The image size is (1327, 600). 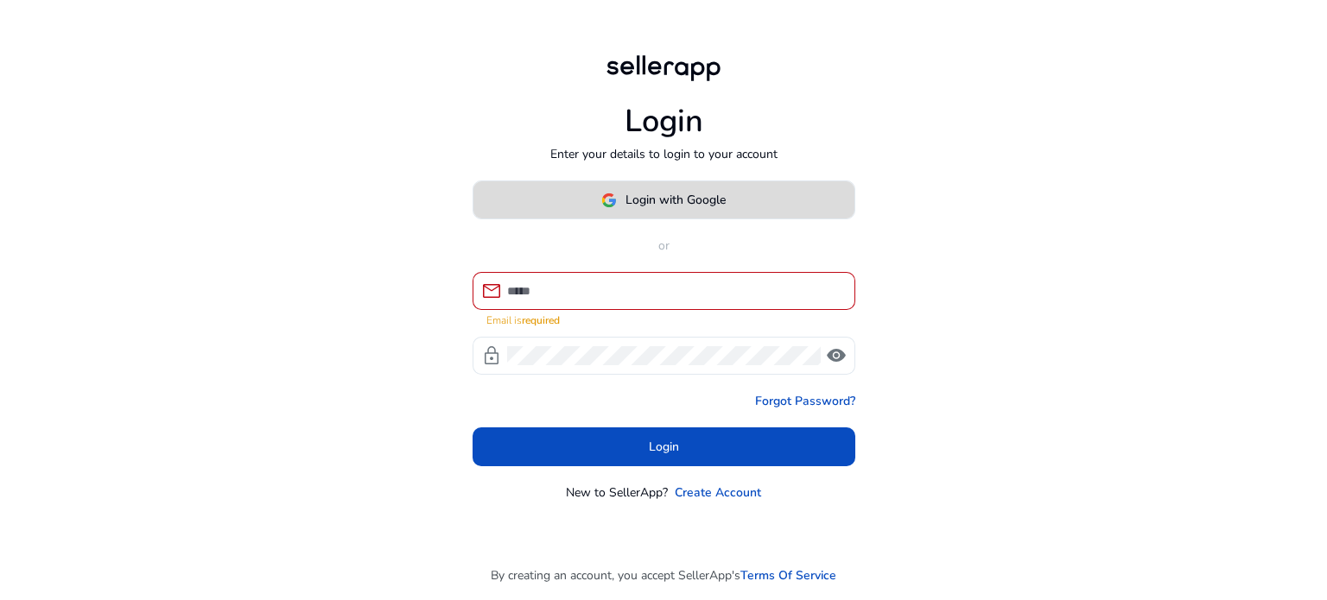 What do you see at coordinates (805, 401) in the screenshot?
I see `a: Forgot Password?` at bounding box center [805, 401].